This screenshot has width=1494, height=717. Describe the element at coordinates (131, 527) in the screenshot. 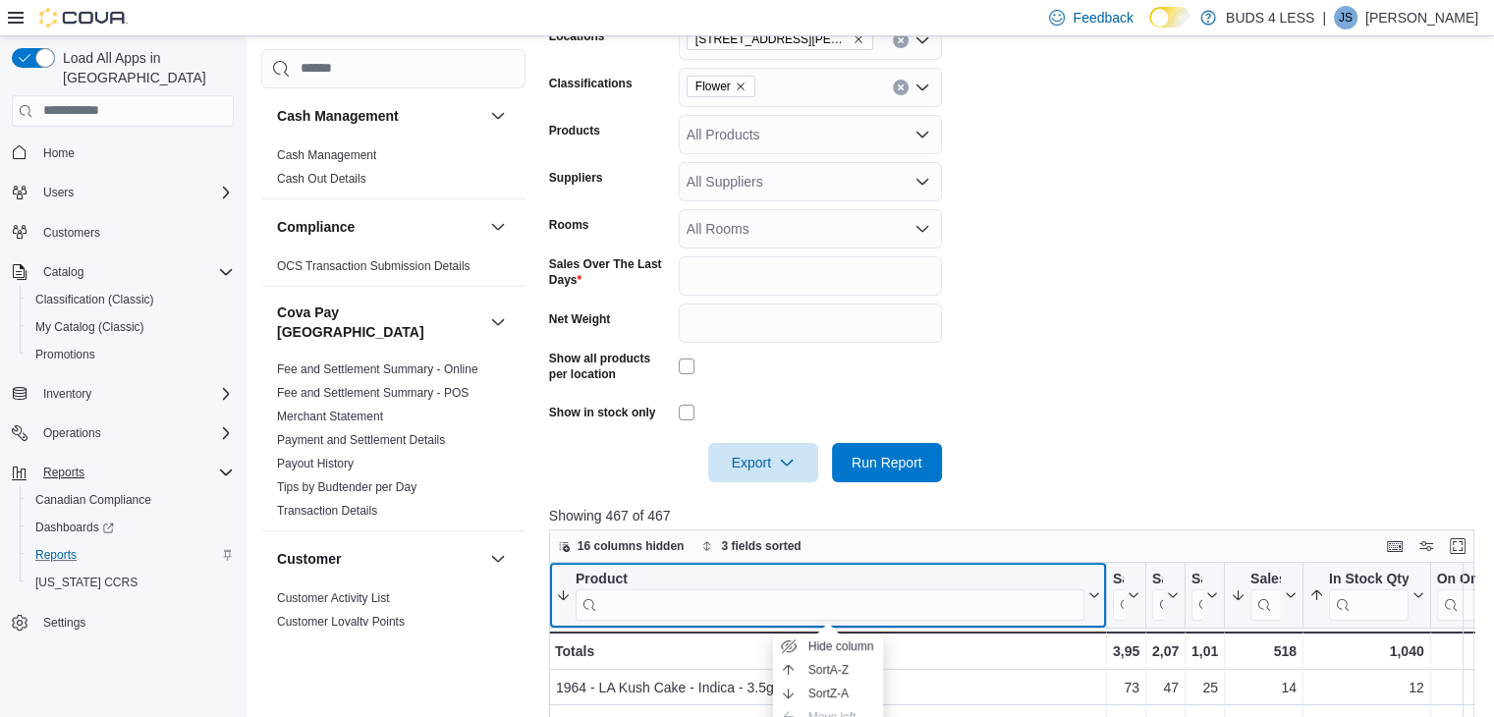

I see `a: Dashboards` at that location.